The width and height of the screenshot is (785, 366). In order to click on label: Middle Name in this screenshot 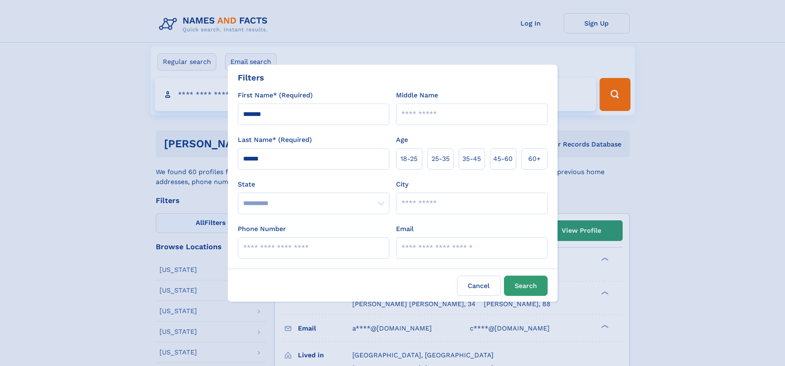, I will do `click(417, 95)`.